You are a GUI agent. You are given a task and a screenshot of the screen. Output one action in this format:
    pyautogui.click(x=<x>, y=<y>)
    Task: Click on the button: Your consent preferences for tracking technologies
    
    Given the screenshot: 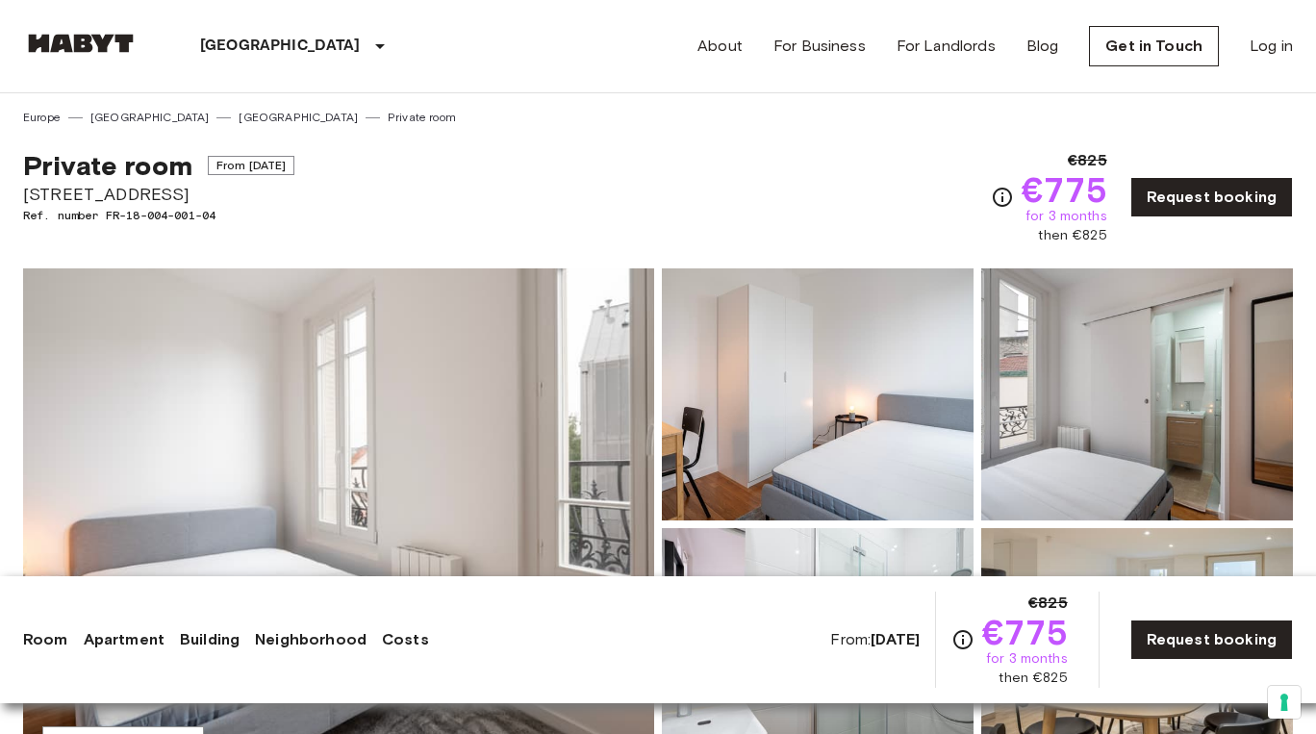 What is the action you would take?
    pyautogui.click(x=1284, y=702)
    